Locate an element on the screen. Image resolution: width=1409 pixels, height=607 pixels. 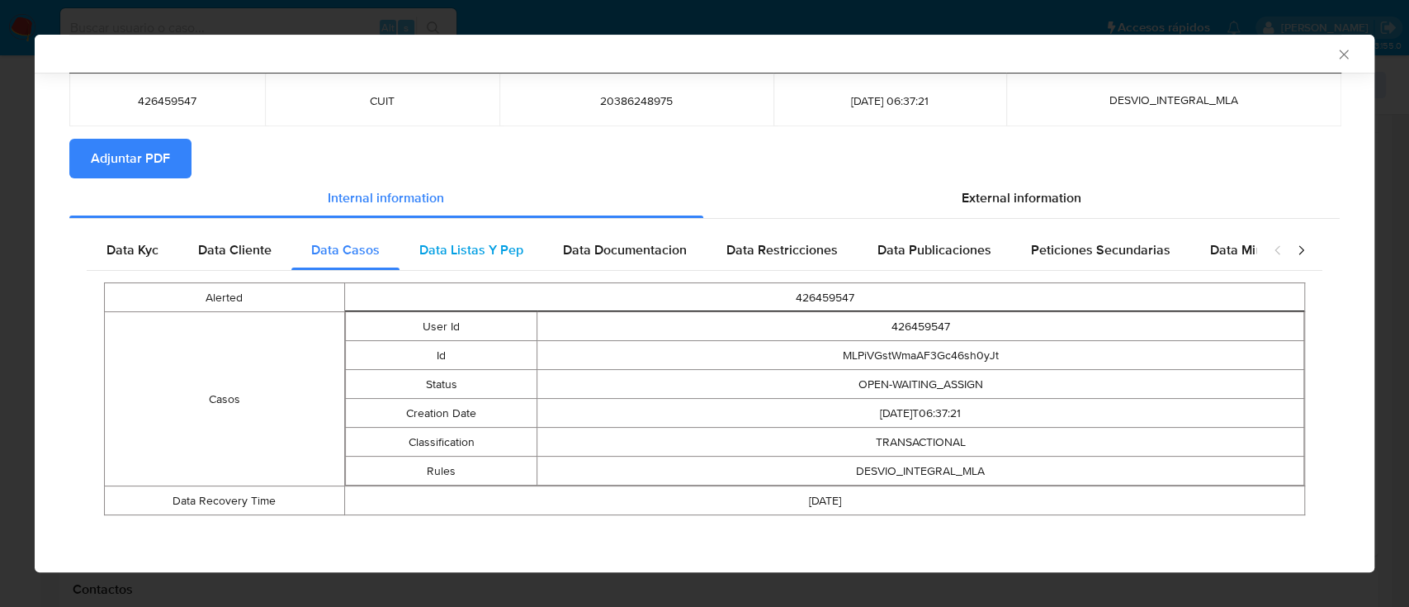
td: Id is located at coordinates (441, 355).